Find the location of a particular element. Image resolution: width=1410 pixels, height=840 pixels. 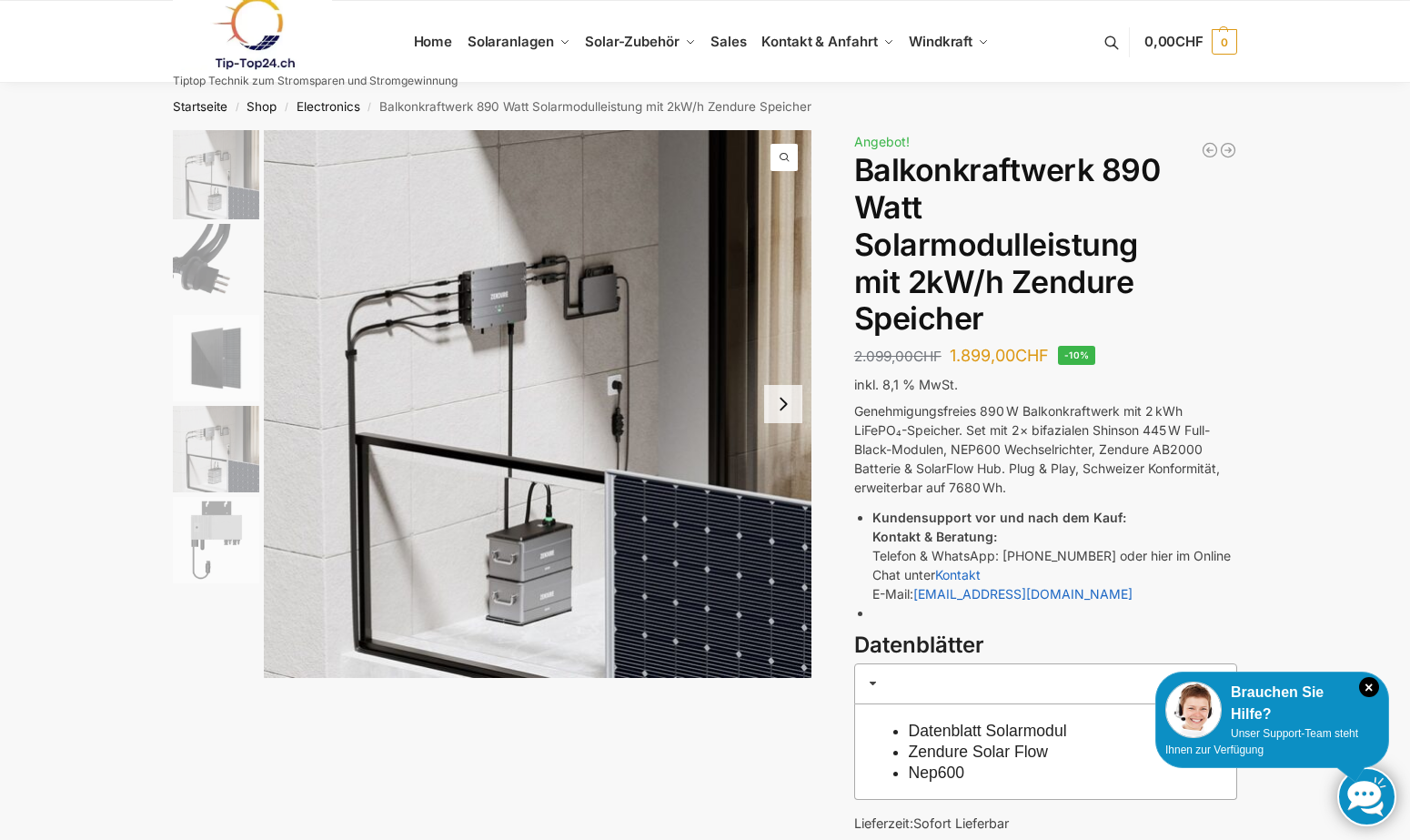

span: Angebot! is located at coordinates (882, 141).